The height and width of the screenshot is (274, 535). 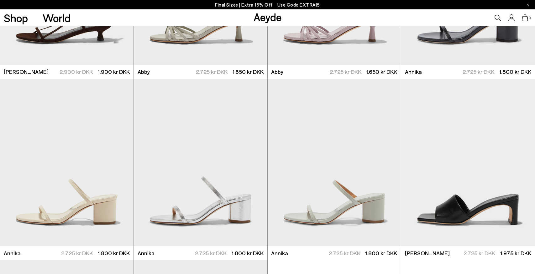 What do you see at coordinates (468, 163) in the screenshot?
I see `a: Jeanie Leather Sandals` at bounding box center [468, 163].